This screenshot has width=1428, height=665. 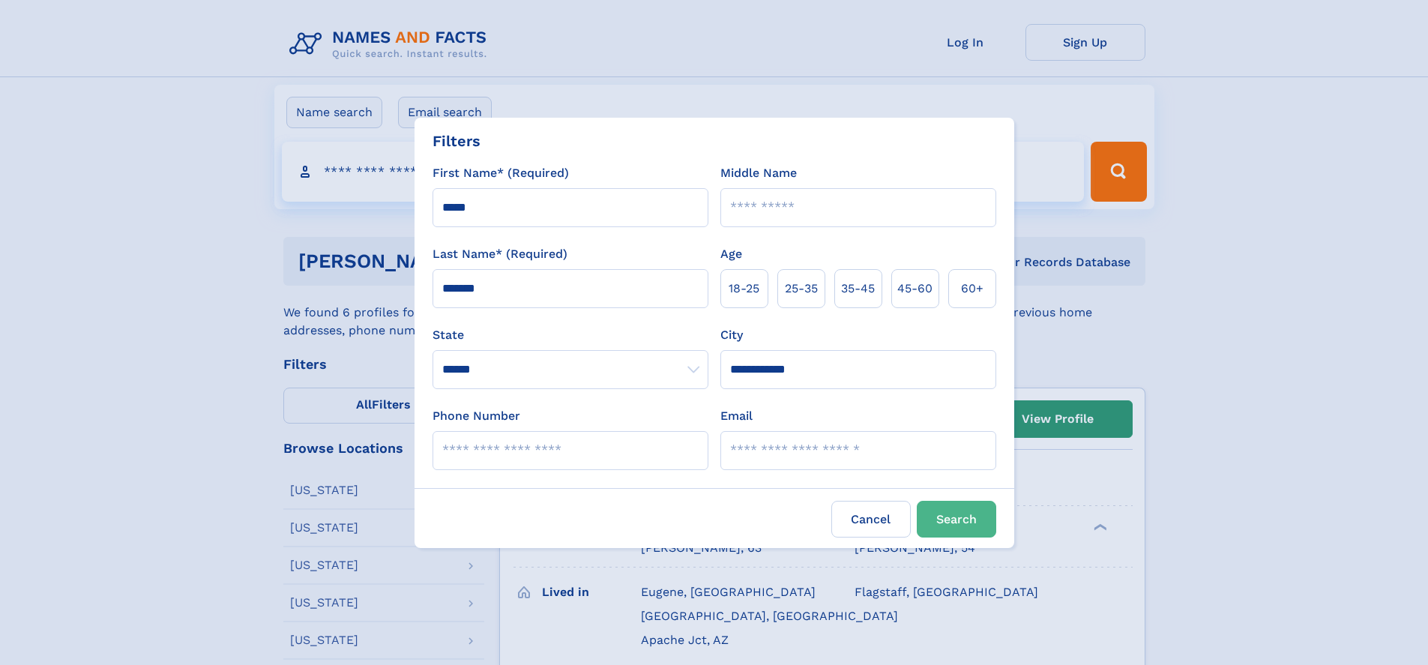 What do you see at coordinates (858, 289) in the screenshot?
I see `span: 35‑45` at bounding box center [858, 289].